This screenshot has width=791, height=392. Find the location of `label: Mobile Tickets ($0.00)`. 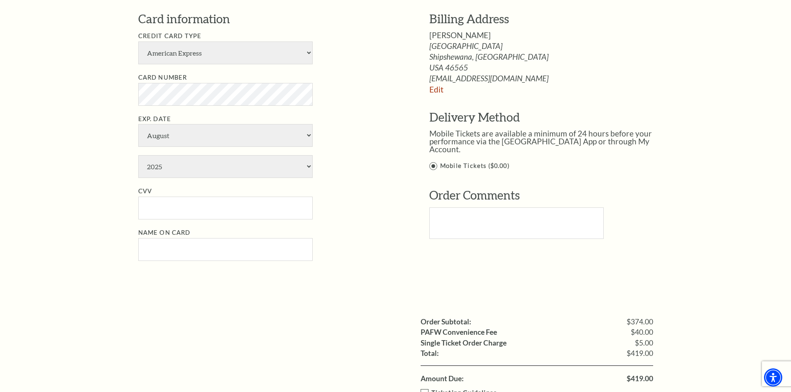

label: Mobile Tickets ($0.00) is located at coordinates (550, 166).